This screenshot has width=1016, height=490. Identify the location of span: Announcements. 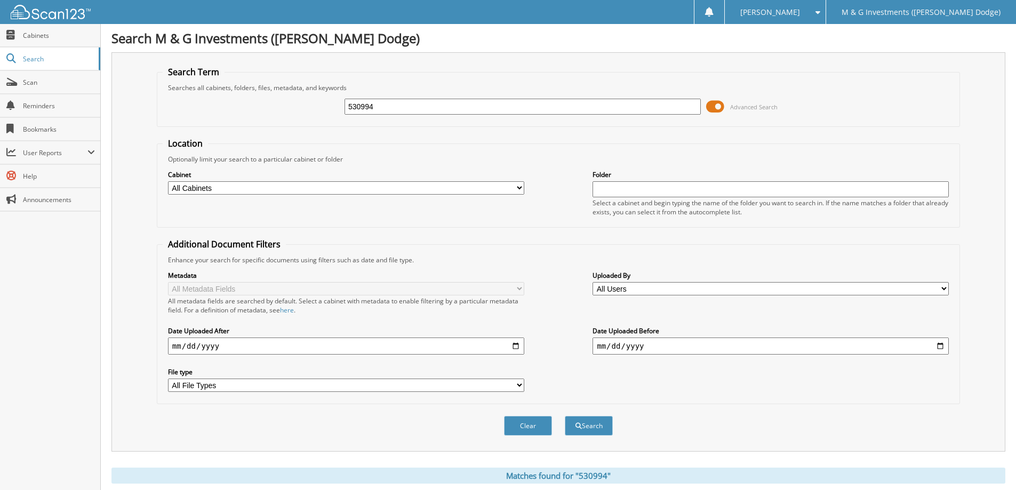
(59, 199).